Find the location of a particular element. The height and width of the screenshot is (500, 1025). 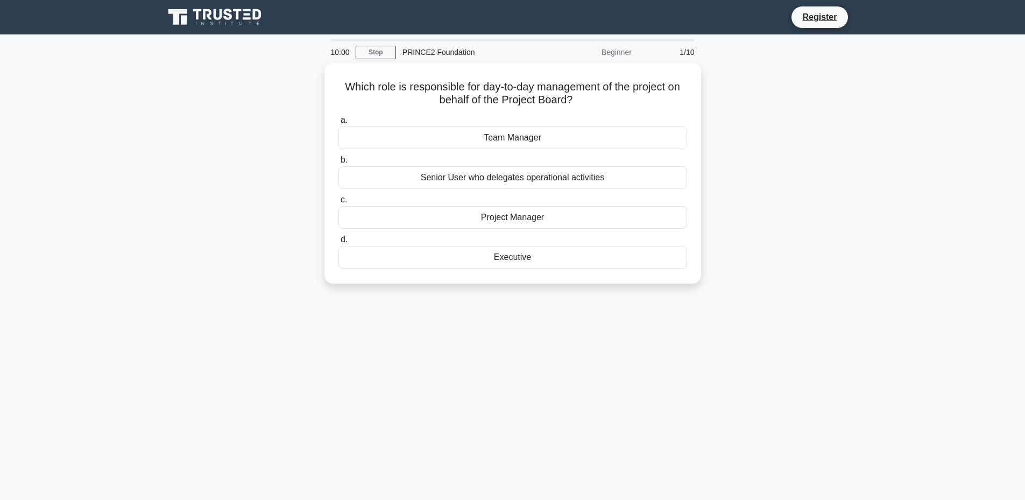

a: Stop is located at coordinates (376, 52).